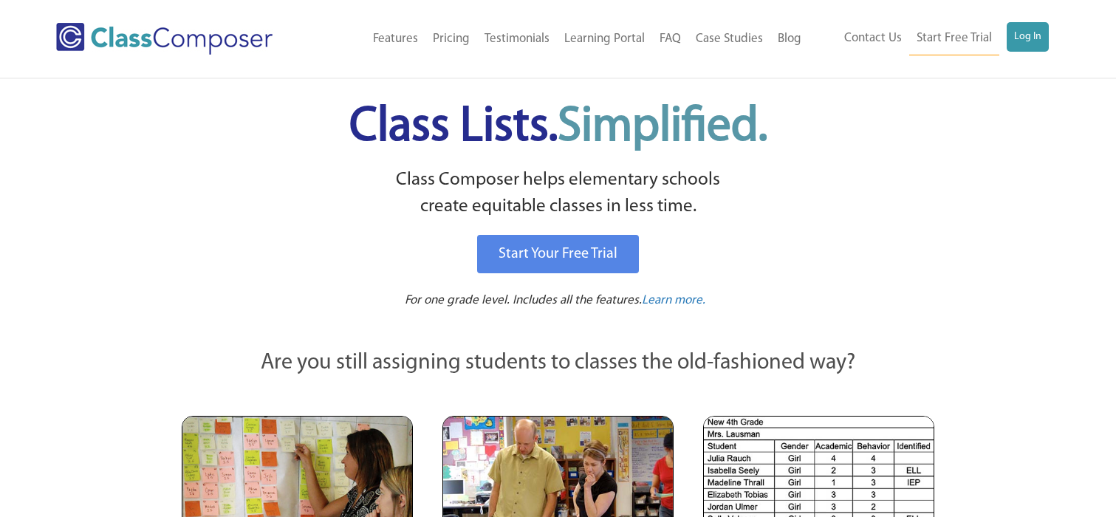  Describe the element at coordinates (604, 39) in the screenshot. I see `a: Learning Portal` at that location.